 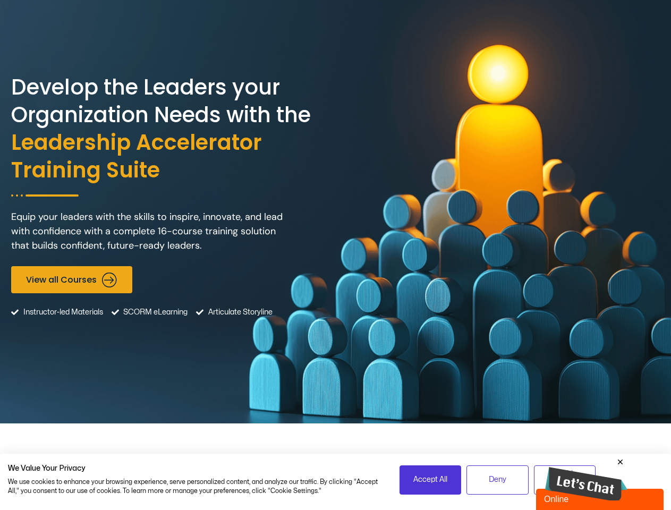 I want to click on p: Equip your leaders with the skills to inspire, innovate, and lead with confidence with a complete..., so click(x=149, y=231).